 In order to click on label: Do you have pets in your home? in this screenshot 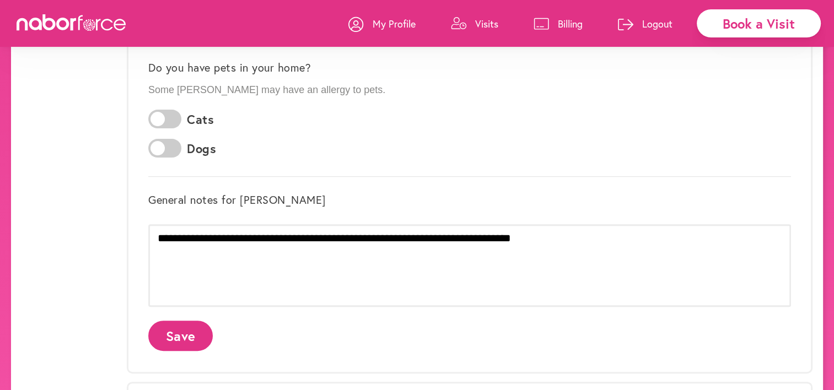, I will do `click(229, 68)`.